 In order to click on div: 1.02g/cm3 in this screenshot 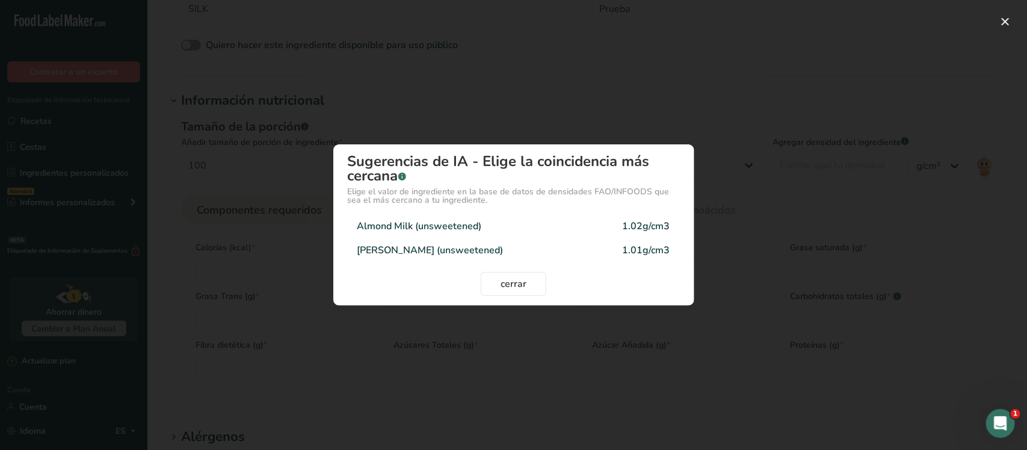, I will do `click(646, 226)`.